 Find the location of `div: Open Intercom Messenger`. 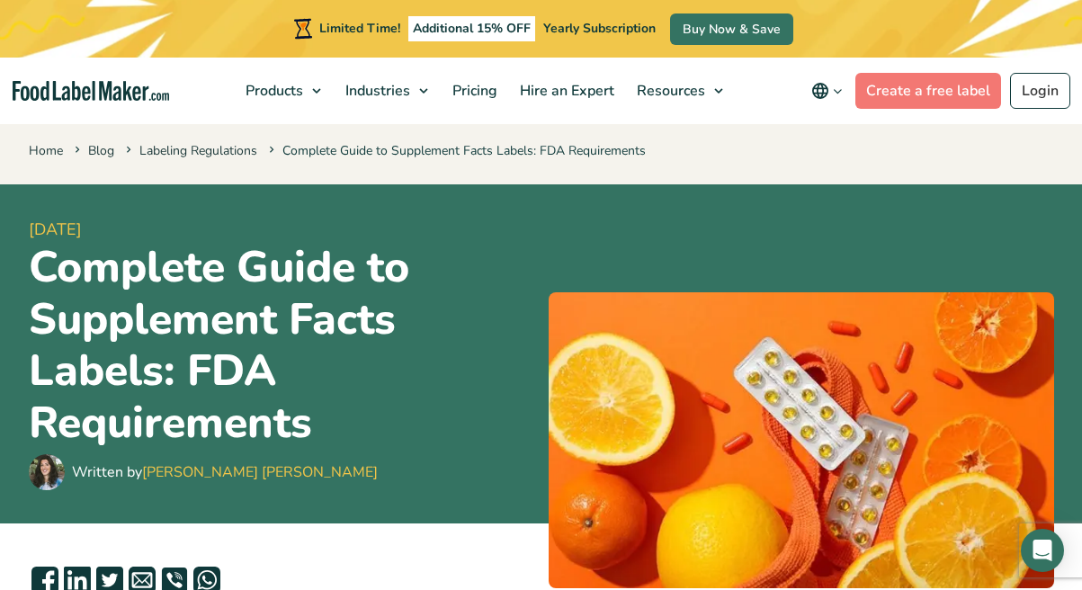

div: Open Intercom Messenger is located at coordinates (1042, 550).